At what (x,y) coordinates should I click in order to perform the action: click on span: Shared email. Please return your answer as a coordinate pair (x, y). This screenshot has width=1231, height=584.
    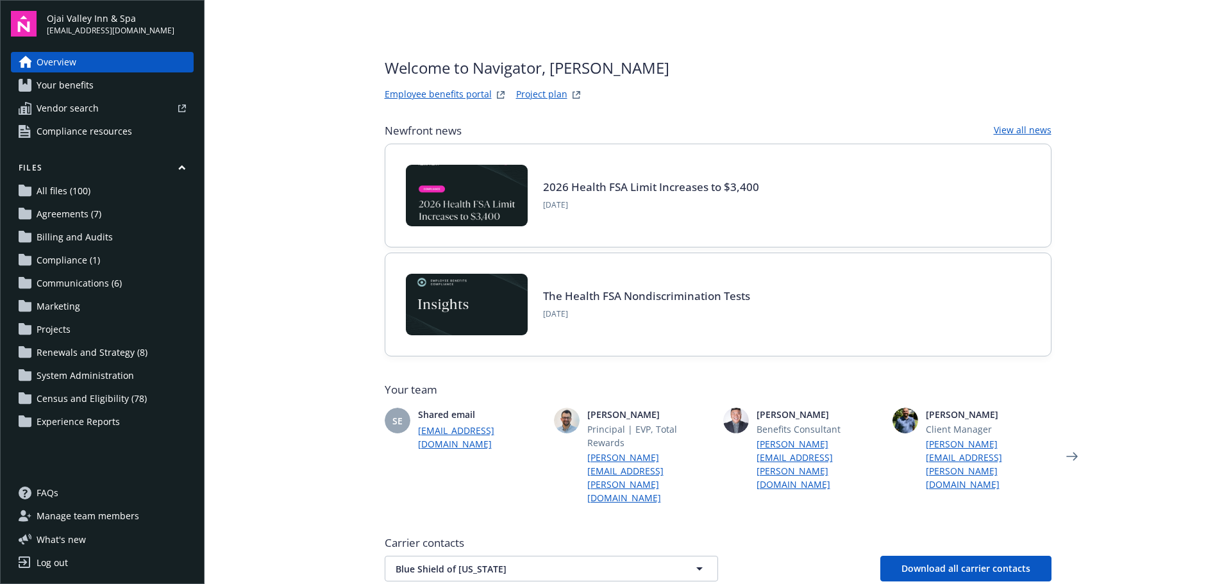
    Looking at the image, I should click on (481, 414).